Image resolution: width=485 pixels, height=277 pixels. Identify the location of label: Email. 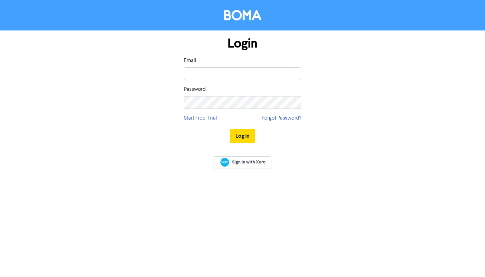
(190, 61).